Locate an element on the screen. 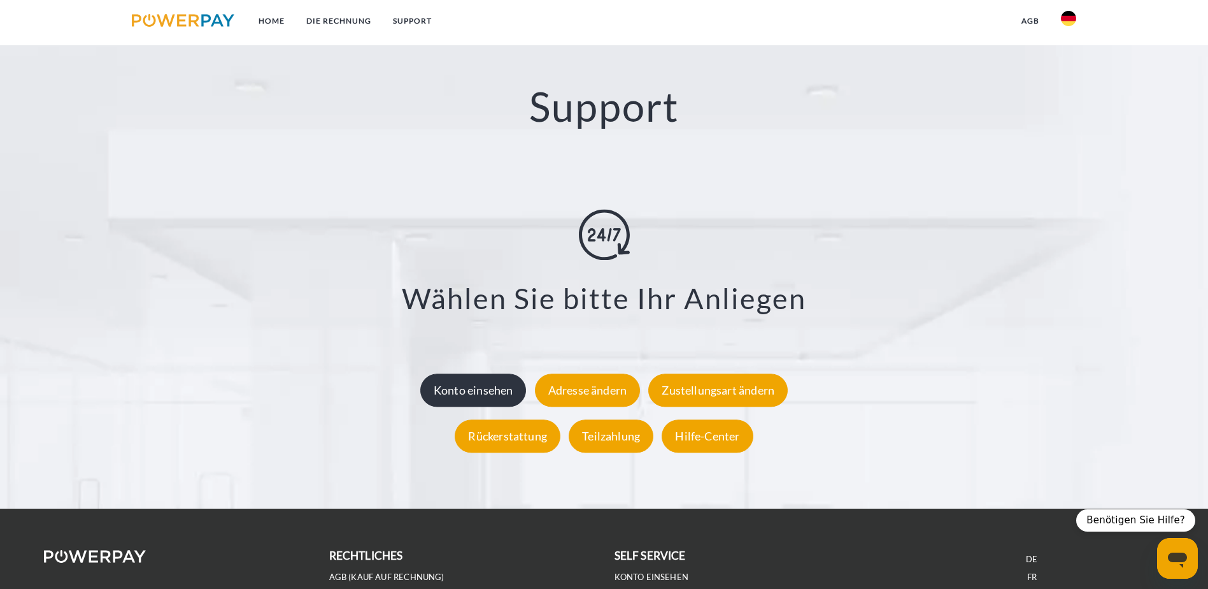 This screenshot has height=589, width=1208. a: Home is located at coordinates (271, 21).